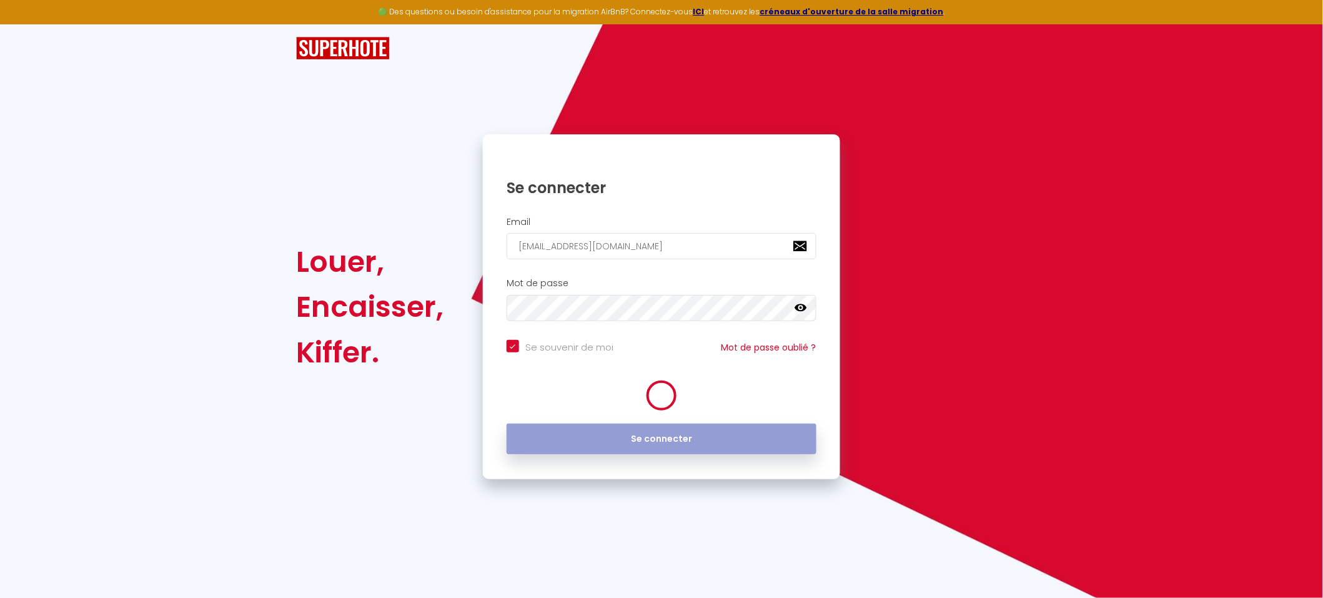 The image size is (1323, 598). I want to click on button: Se connecter, so click(661, 439).